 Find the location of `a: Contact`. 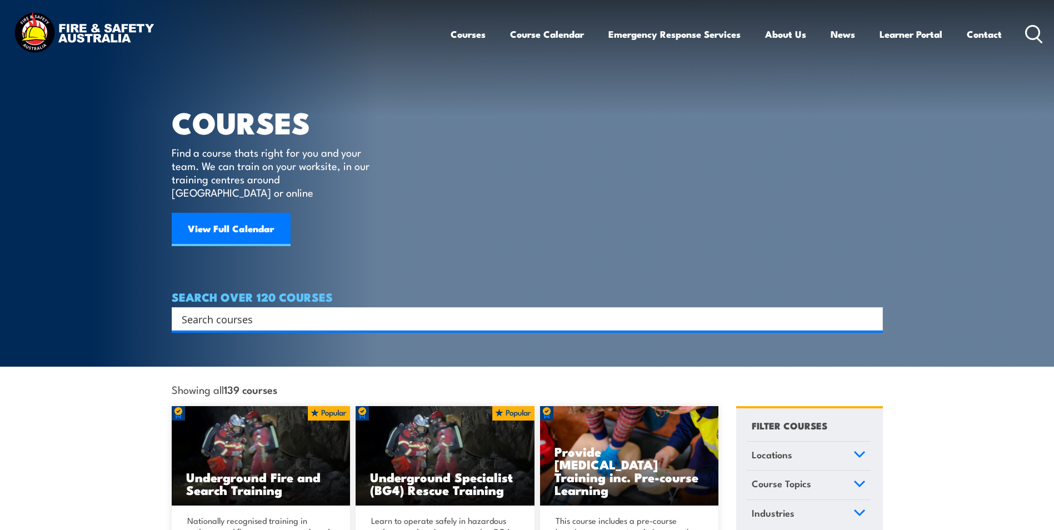

a: Contact is located at coordinates (984, 34).